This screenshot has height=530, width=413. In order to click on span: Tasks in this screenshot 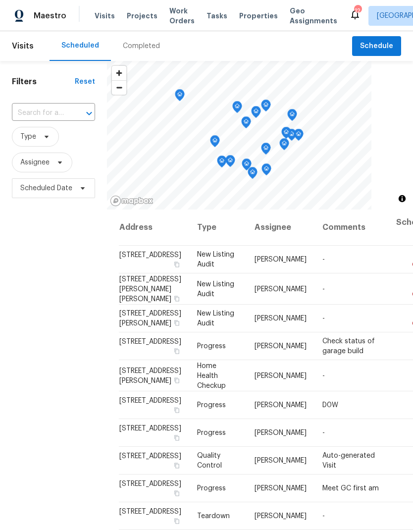, I will do `click(217, 16)`.